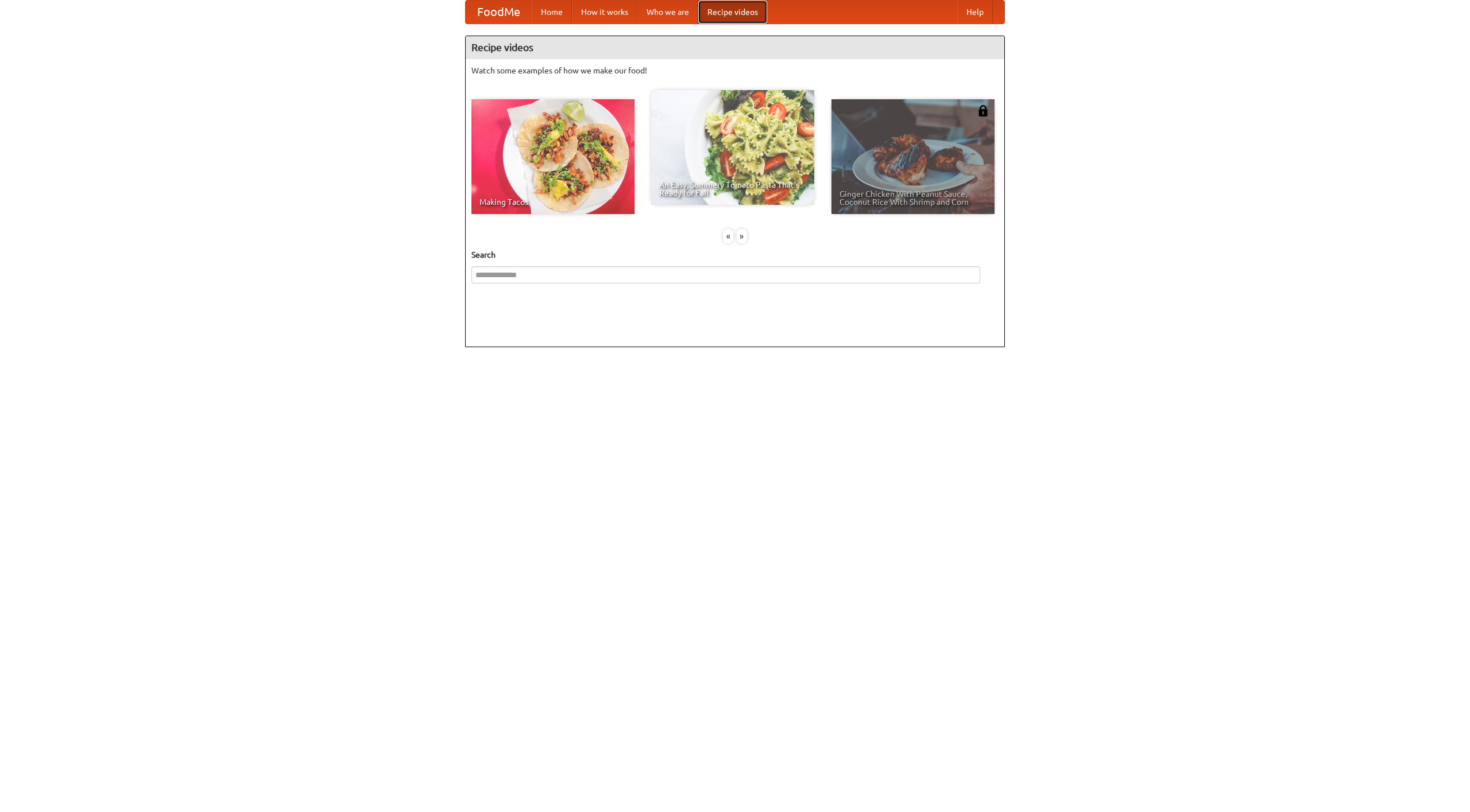 Image resolution: width=1470 pixels, height=812 pixels. What do you see at coordinates (733, 12) in the screenshot?
I see `a: Recipe videos` at bounding box center [733, 12].